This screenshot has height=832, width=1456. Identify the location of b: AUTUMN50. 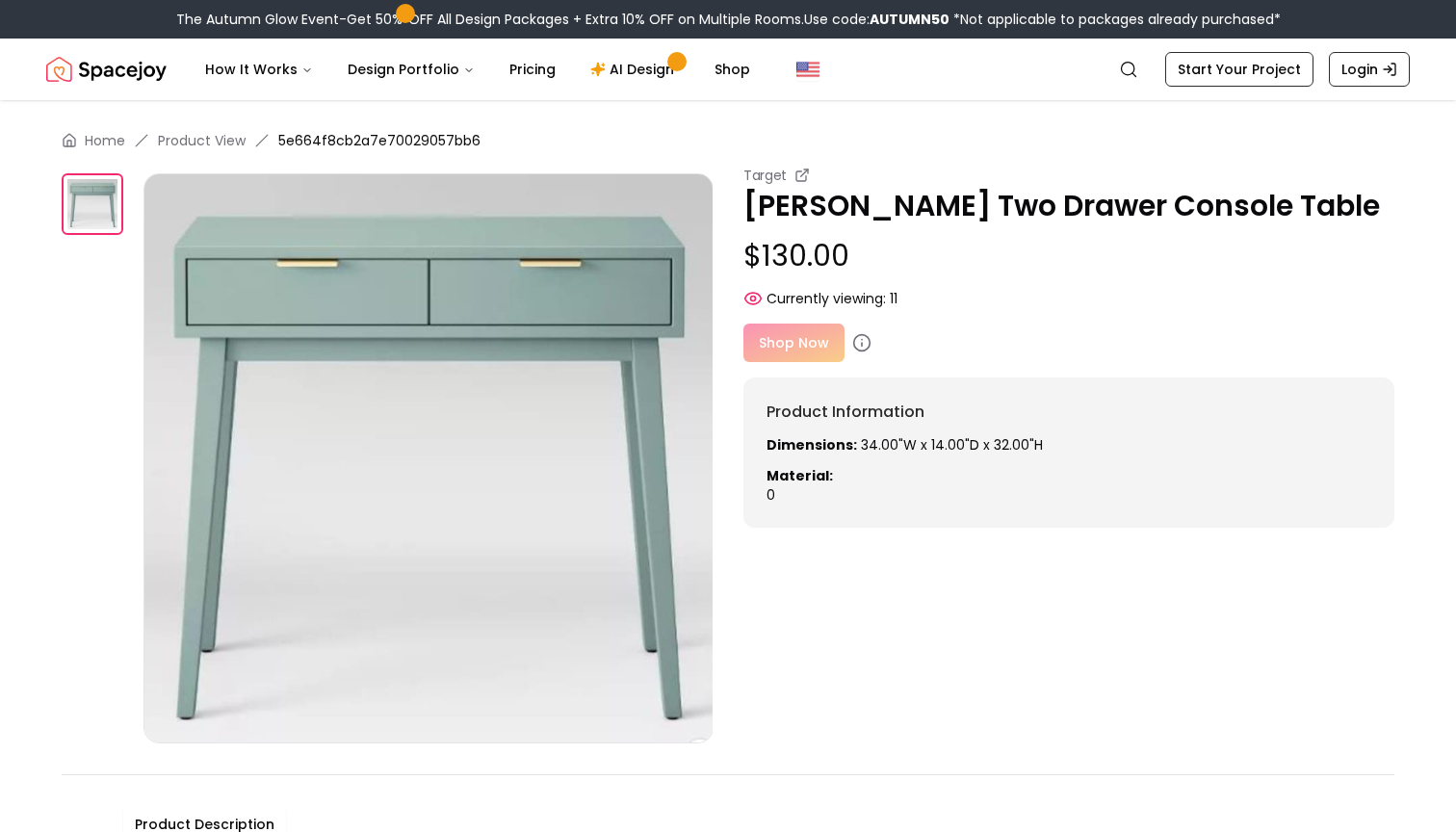
(910, 19).